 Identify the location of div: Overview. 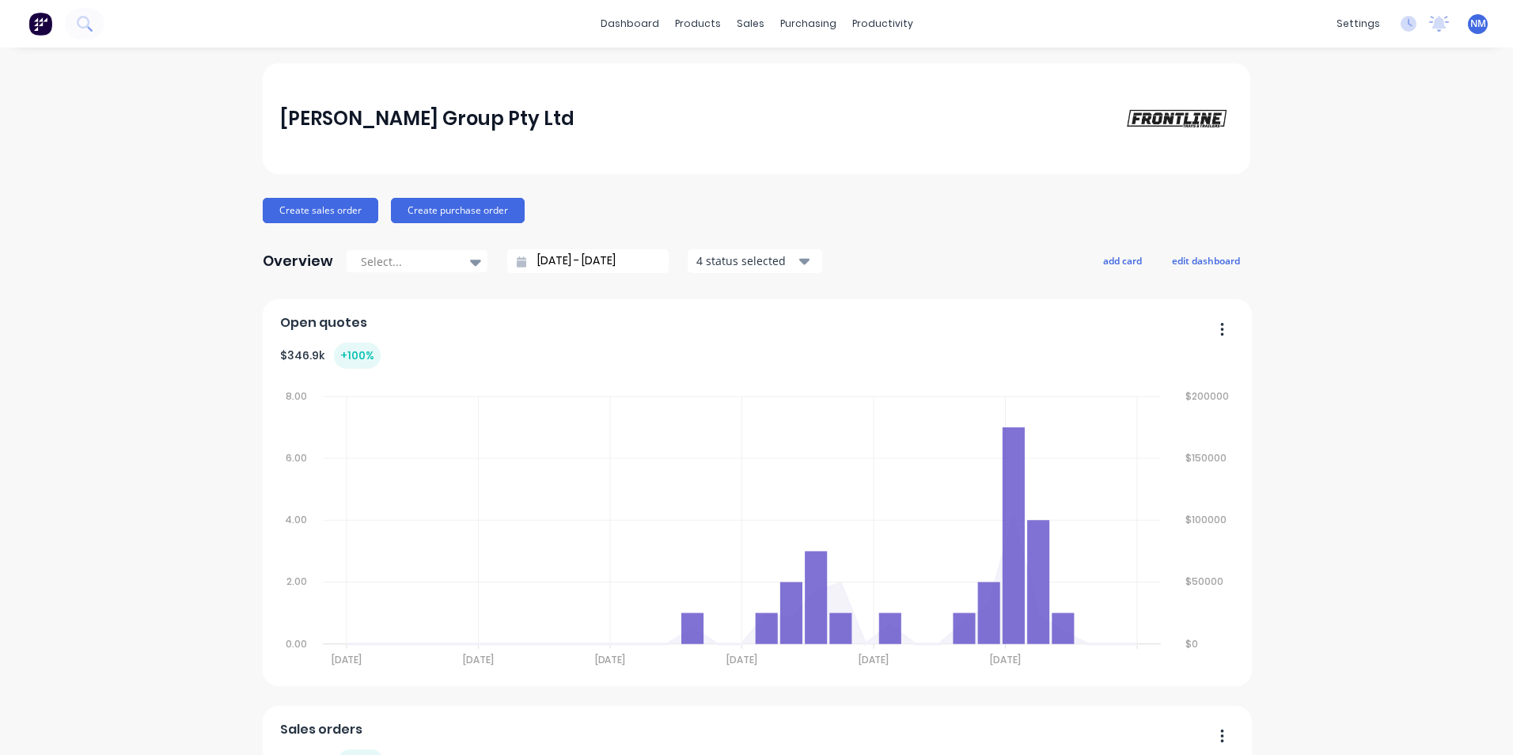
(298, 261).